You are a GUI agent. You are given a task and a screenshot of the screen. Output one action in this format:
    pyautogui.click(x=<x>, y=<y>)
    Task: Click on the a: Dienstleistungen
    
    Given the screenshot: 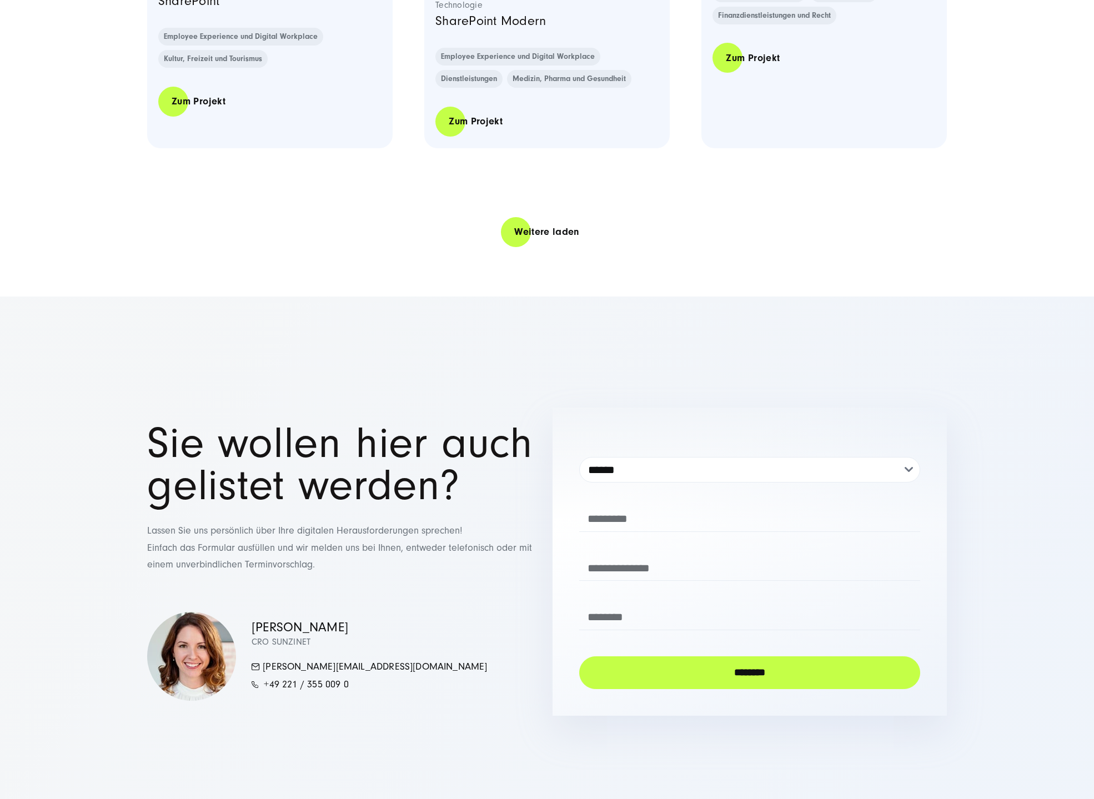 What is the action you would take?
    pyautogui.click(x=469, y=79)
    